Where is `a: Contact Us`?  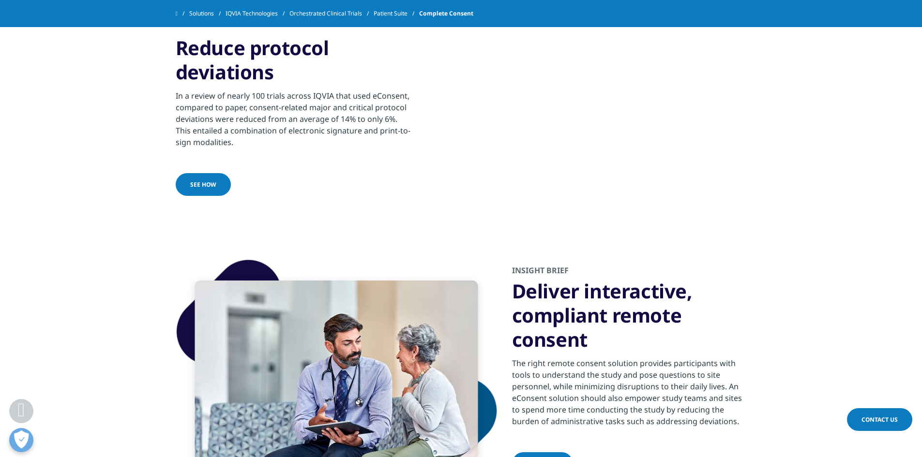 a: Contact Us is located at coordinates (880, 420).